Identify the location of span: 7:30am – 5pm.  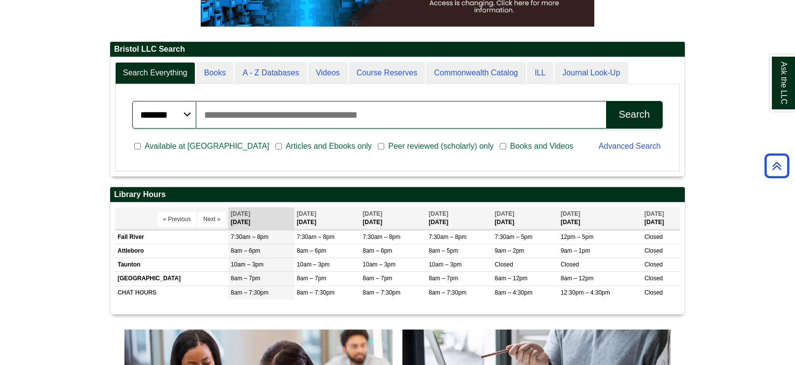
(514, 237).